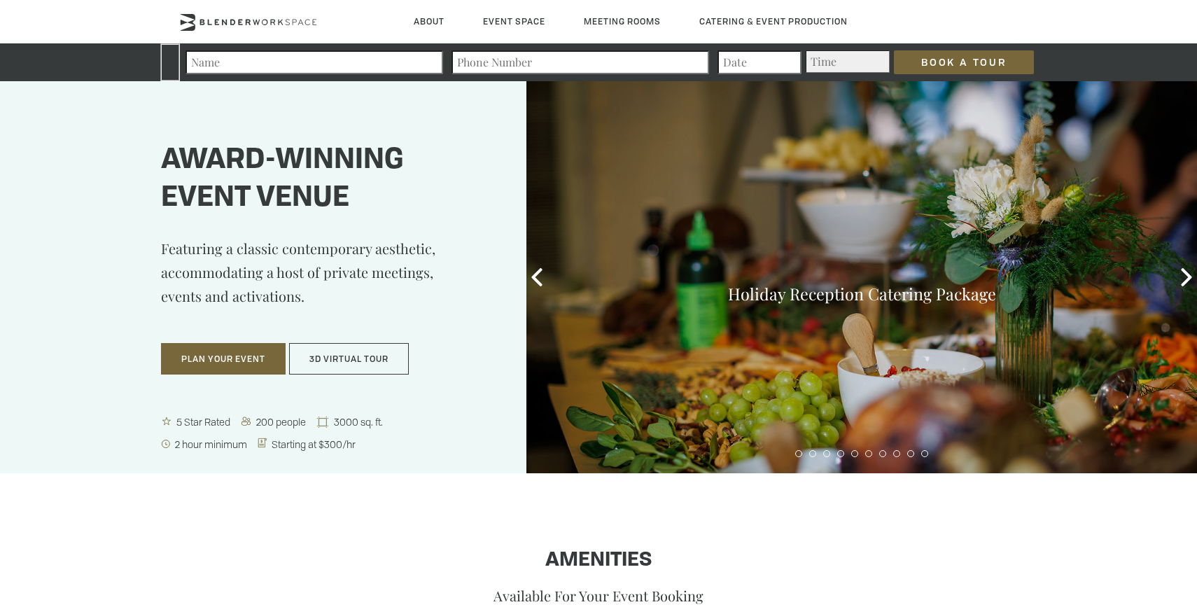  Describe the element at coordinates (760, 62) in the screenshot. I see `input: Date` at that location.